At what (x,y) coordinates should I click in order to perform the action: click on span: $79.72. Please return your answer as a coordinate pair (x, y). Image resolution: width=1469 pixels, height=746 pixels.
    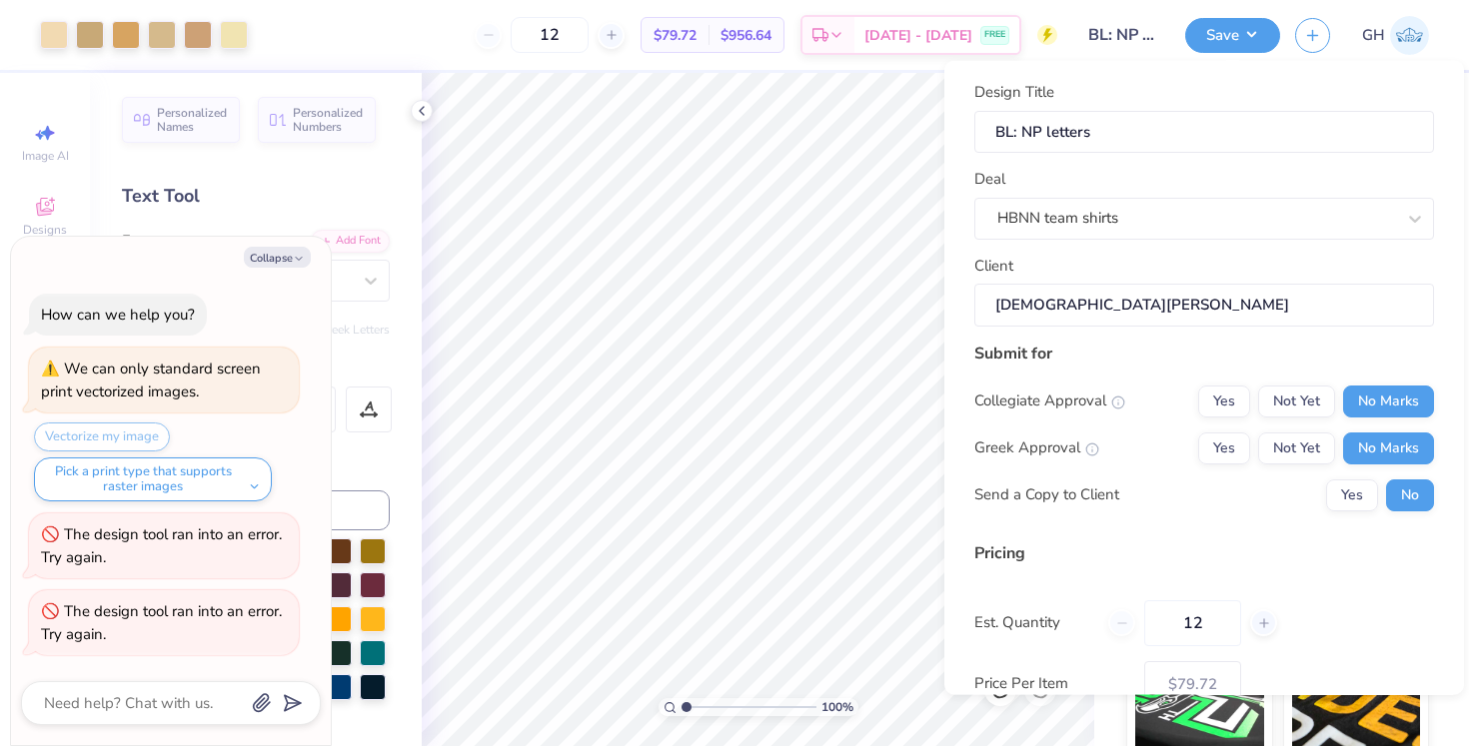
    Looking at the image, I should click on (675, 35).